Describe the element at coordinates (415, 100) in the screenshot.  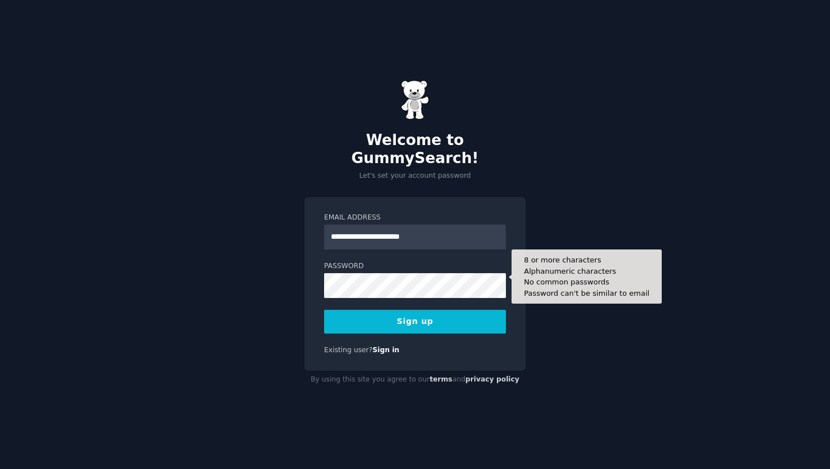
I see `img: Gummy Bear` at that location.